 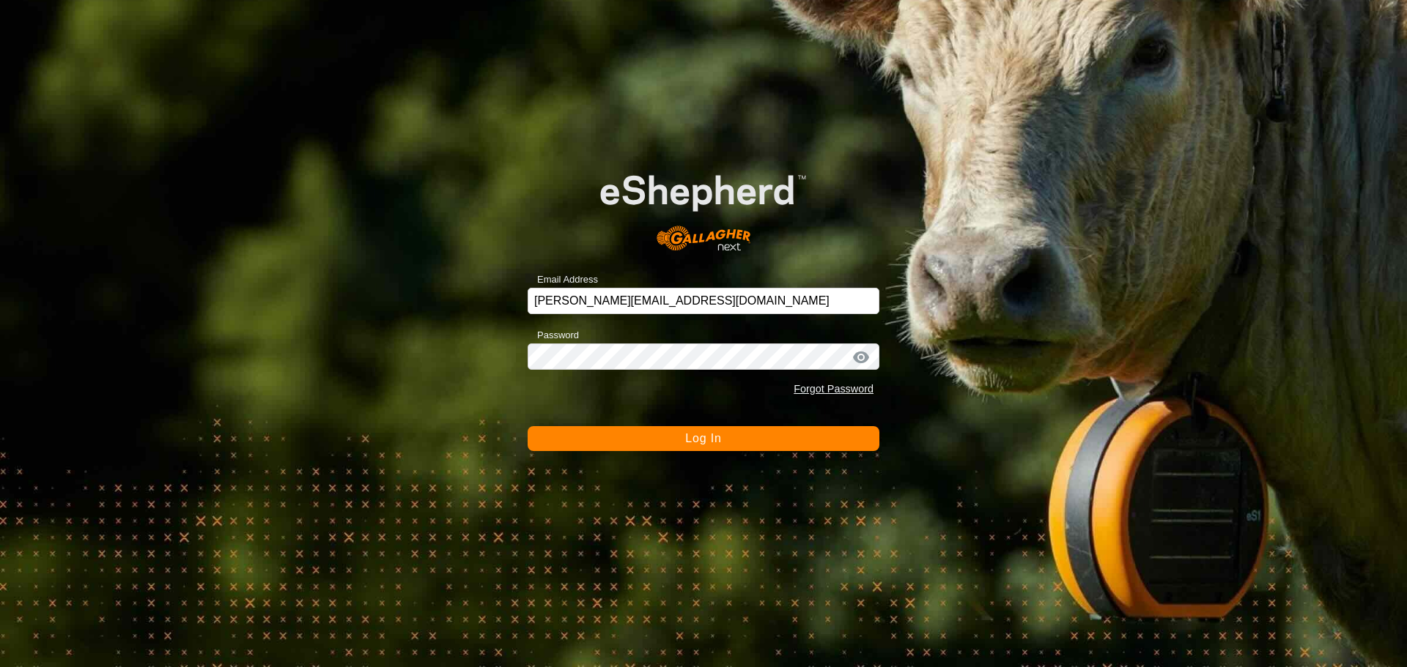 I want to click on input: Email Address, so click(x=703, y=301).